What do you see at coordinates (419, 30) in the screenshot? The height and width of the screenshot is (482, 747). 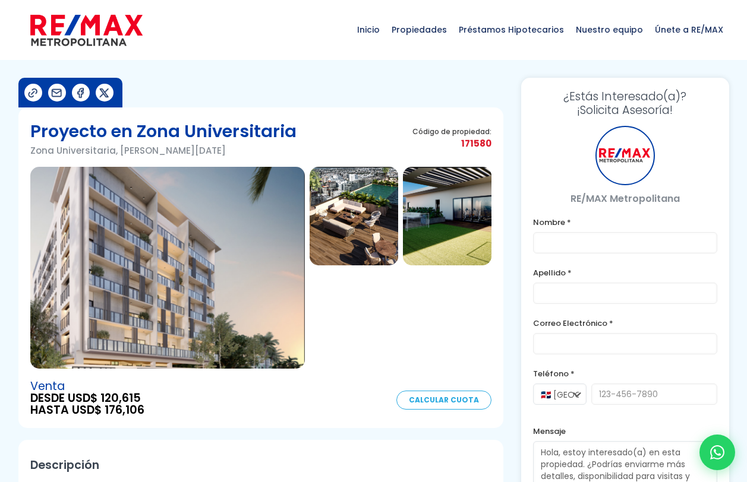 I see `span: Propiedades` at bounding box center [419, 30].